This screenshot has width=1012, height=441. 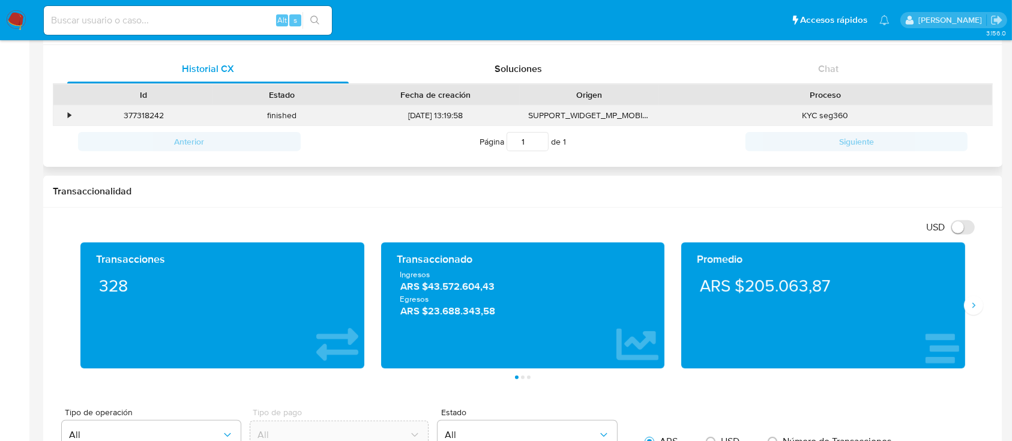 What do you see at coordinates (143, 95) in the screenshot?
I see `div: Id` at bounding box center [143, 95].